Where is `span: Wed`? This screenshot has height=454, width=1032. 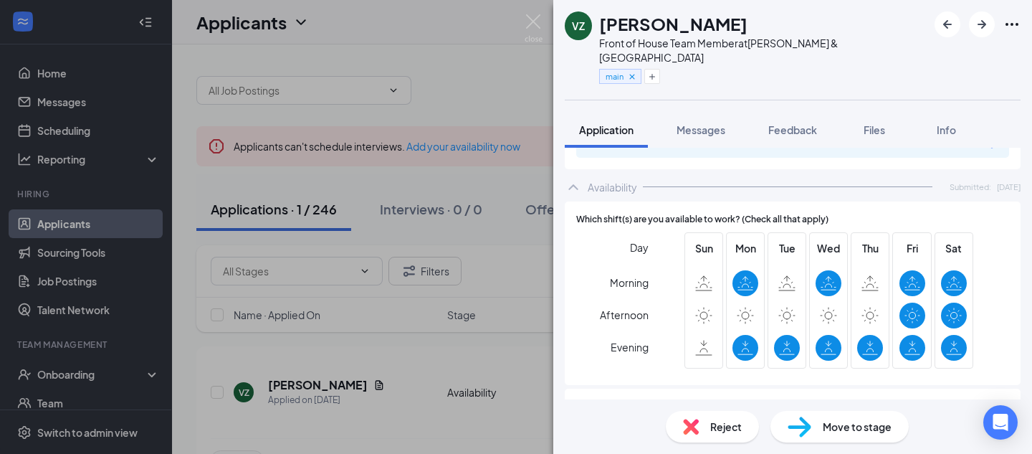 span: Wed is located at coordinates (829, 248).